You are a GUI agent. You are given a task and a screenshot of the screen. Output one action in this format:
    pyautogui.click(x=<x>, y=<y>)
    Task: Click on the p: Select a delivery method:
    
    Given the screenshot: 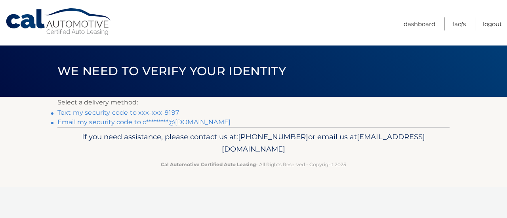 What is the action you would take?
    pyautogui.click(x=254, y=103)
    